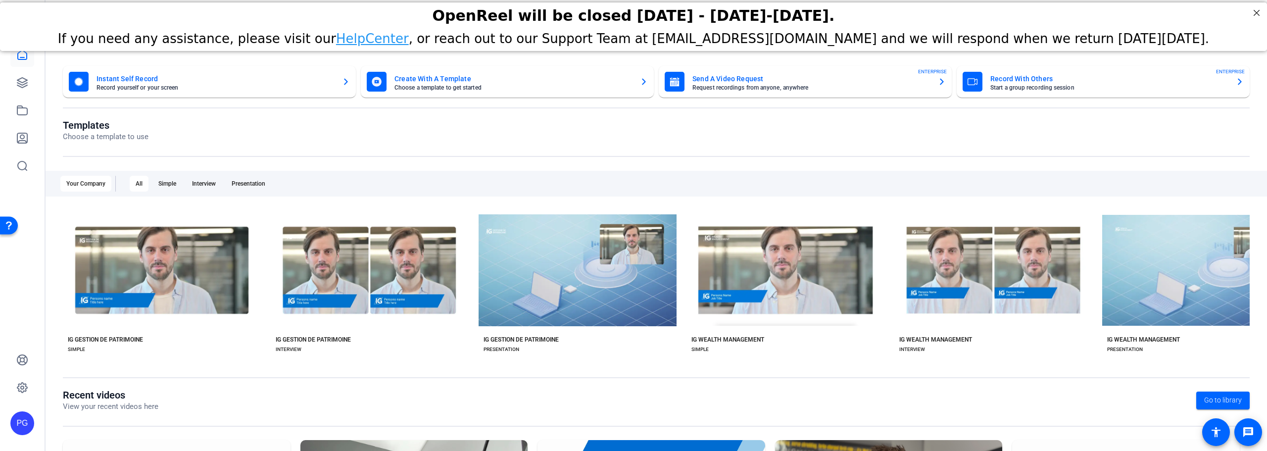 This screenshot has width=1267, height=451. Describe the element at coordinates (204, 184) in the screenshot. I see `div: Interview` at that location.